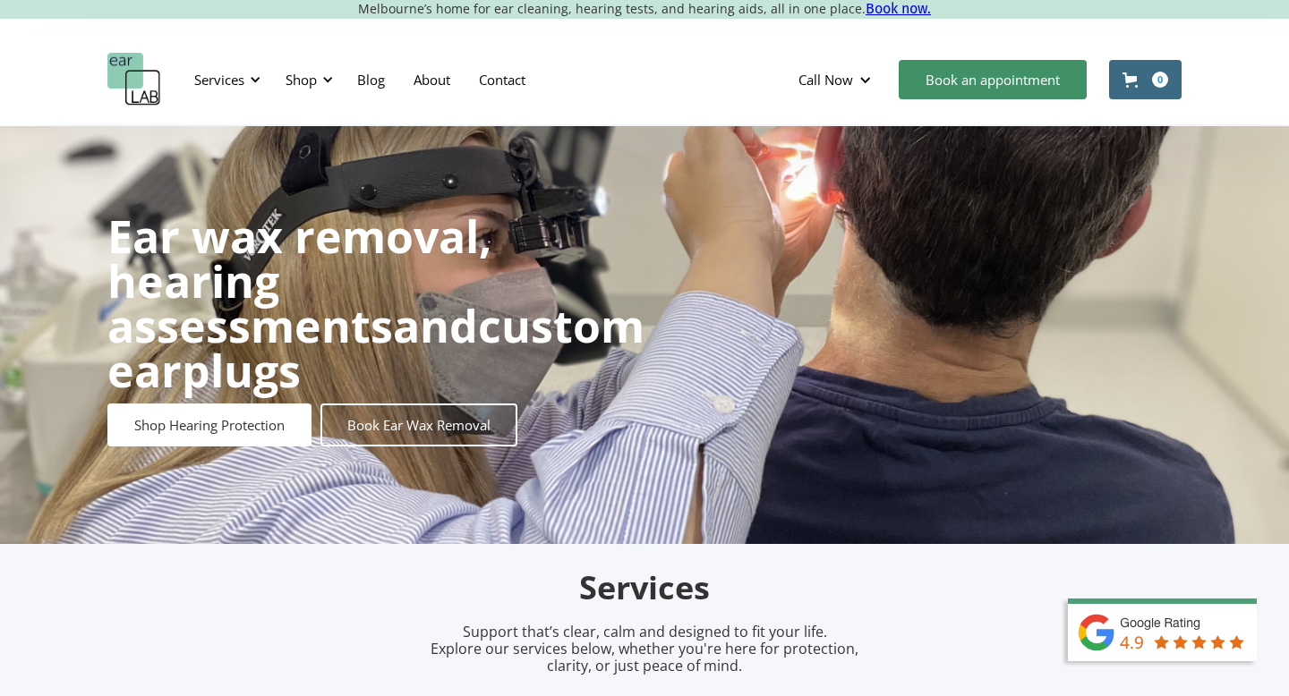  What do you see at coordinates (431, 80) in the screenshot?
I see `a: About` at bounding box center [431, 80].